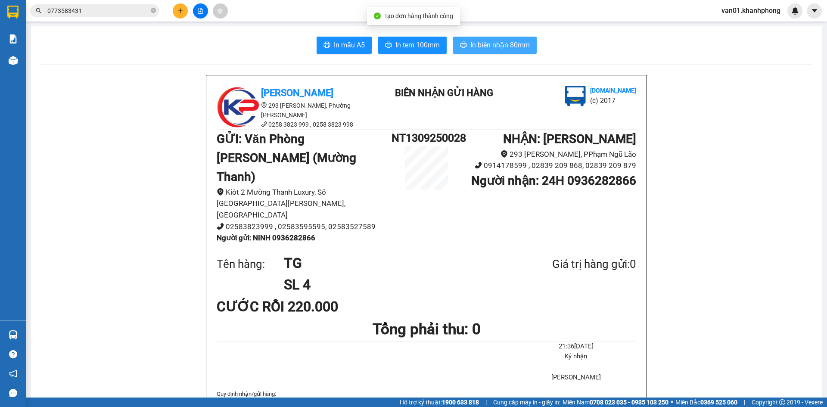 The height and width of the screenshot is (407, 827). What do you see at coordinates (495, 45) in the screenshot?
I see `button: printerIn biên nhận 80mm` at bounding box center [495, 45].